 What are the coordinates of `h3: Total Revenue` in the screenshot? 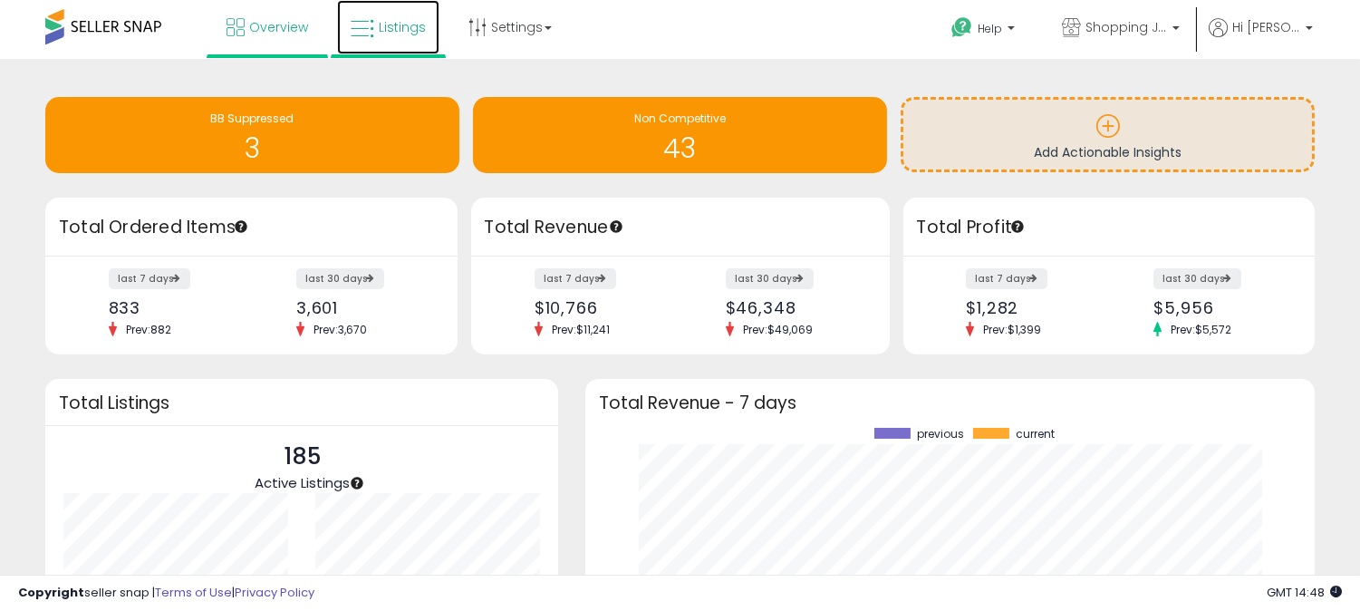 It's located at (681, 228).